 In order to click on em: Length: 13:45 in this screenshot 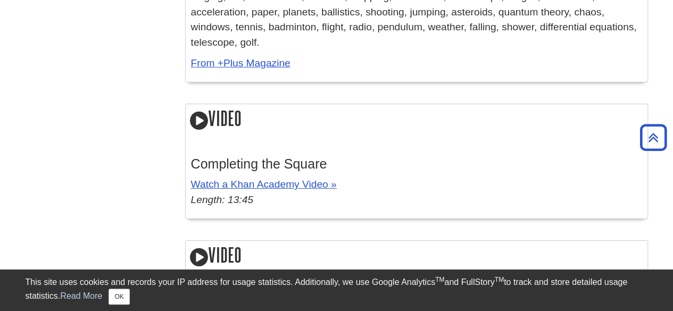, I will do `click(222, 200)`.